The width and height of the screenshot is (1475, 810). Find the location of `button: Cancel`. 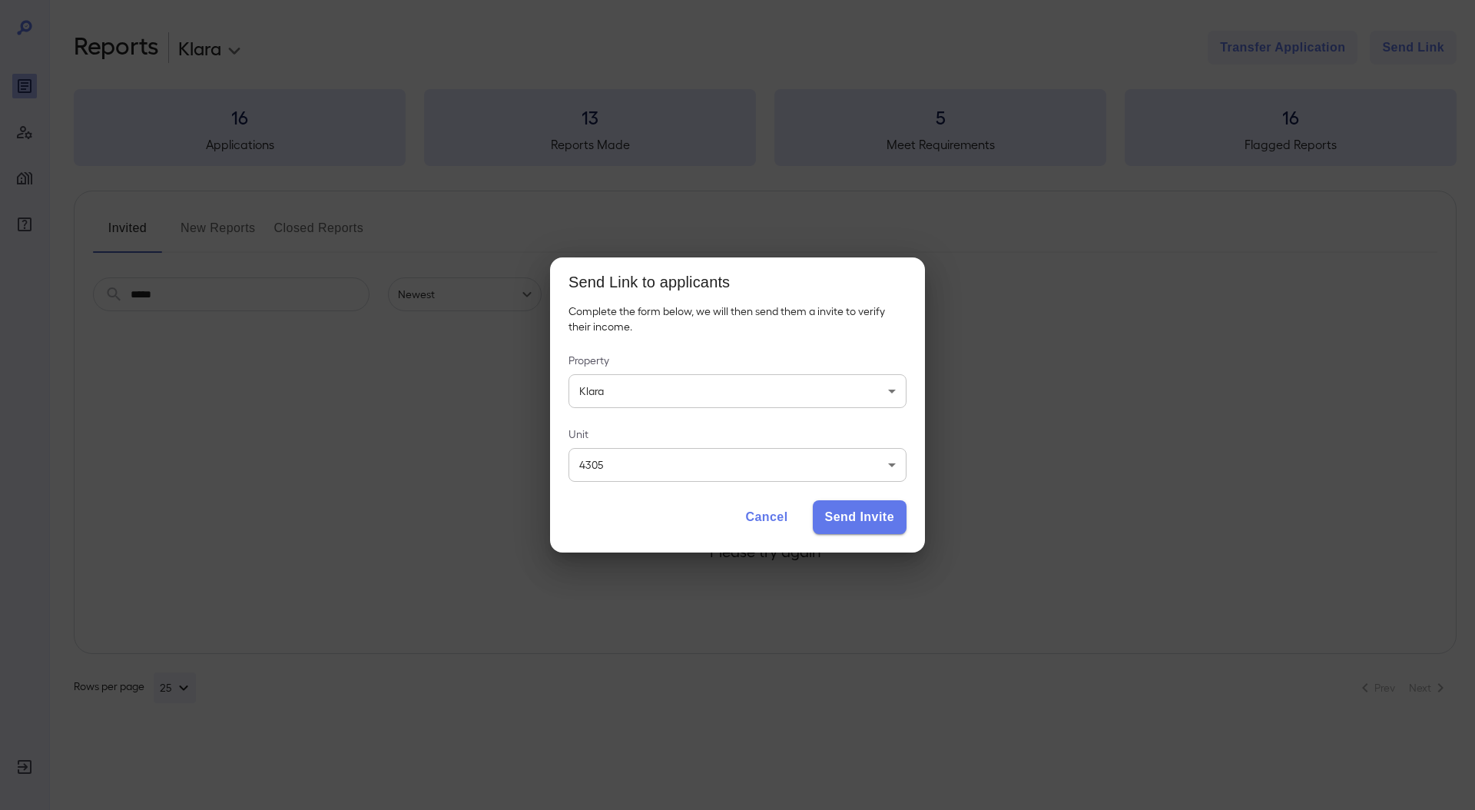

button: Cancel is located at coordinates (766, 517).